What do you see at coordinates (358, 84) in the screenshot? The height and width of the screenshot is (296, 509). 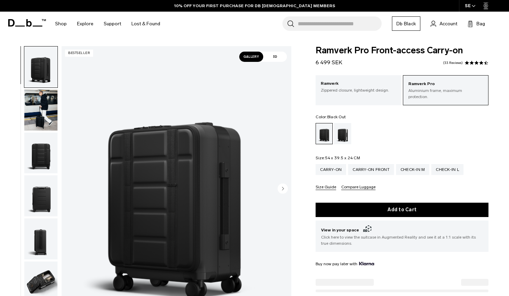 I see `p: Ramverk` at bounding box center [358, 84].